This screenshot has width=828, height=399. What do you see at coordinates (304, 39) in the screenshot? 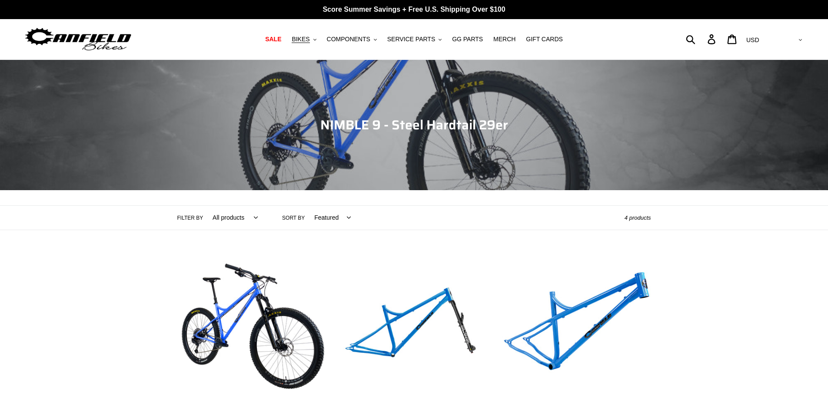
I see `button: BIKES` at bounding box center [304, 39].